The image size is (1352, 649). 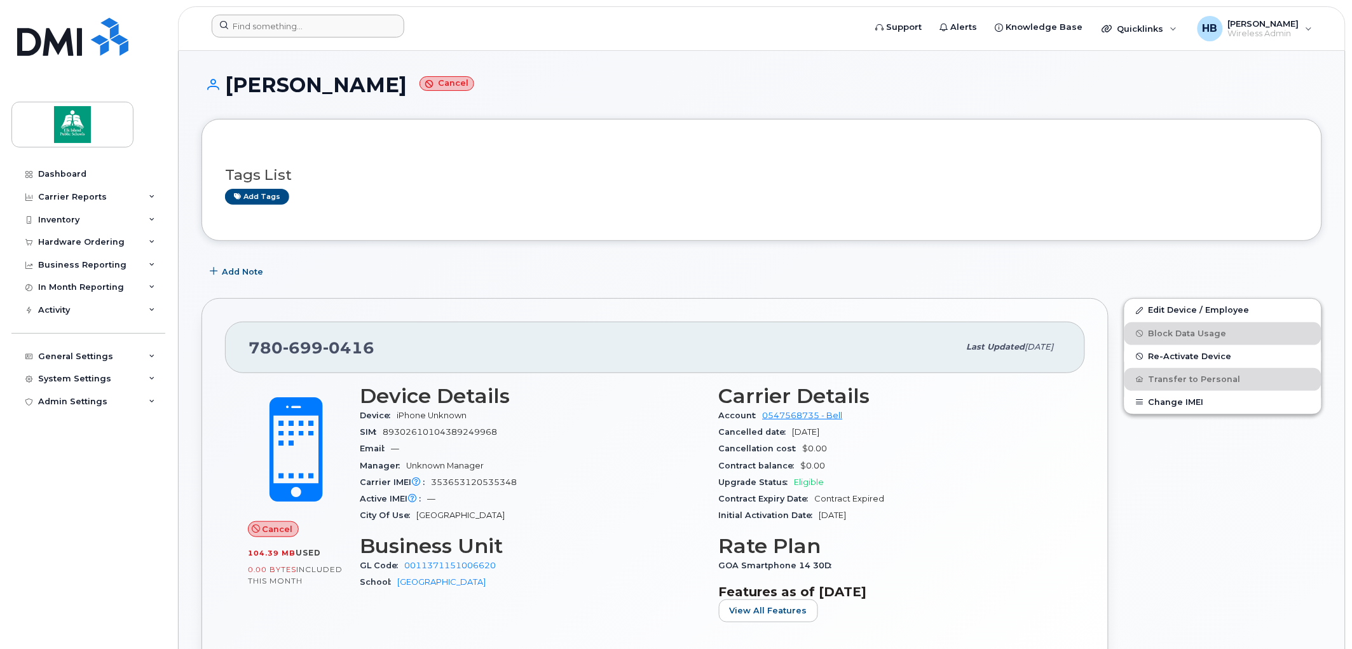 What do you see at coordinates (375, 448) in the screenshot?
I see `span: Email` at bounding box center [375, 448].